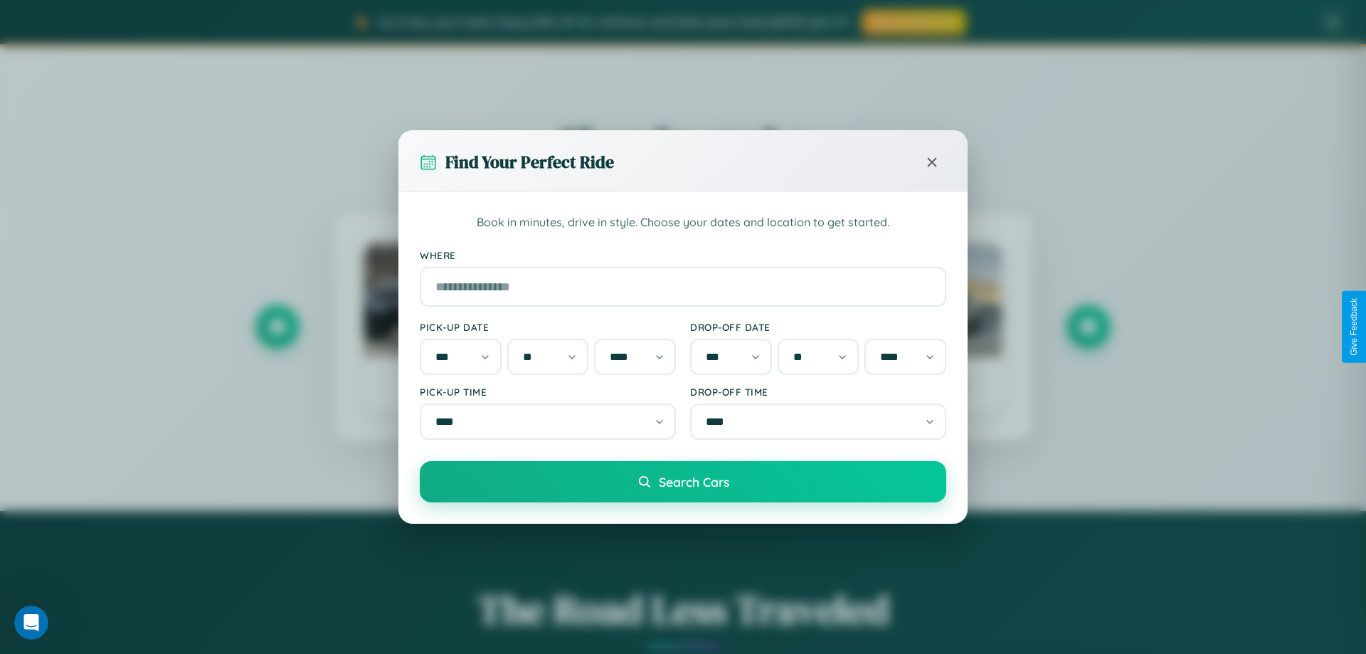 The image size is (1366, 654). What do you see at coordinates (818, 327) in the screenshot?
I see `label: Drop-off Date` at bounding box center [818, 327].